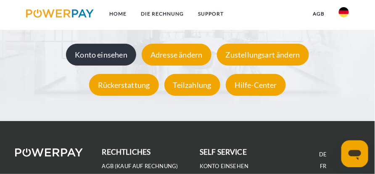 This screenshot has height=174, width=375. Describe the element at coordinates (60, 13) in the screenshot. I see `img: logo-powerpay.svg` at that location.